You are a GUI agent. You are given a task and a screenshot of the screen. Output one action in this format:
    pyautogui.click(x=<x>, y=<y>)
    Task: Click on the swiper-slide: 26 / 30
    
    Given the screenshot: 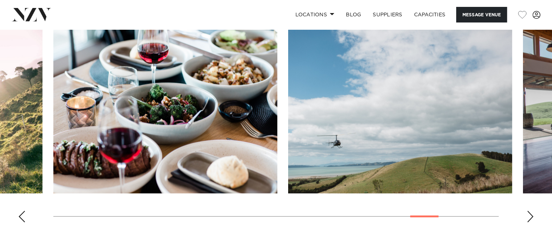 What is the action you would take?
    pyautogui.click(x=400, y=111)
    